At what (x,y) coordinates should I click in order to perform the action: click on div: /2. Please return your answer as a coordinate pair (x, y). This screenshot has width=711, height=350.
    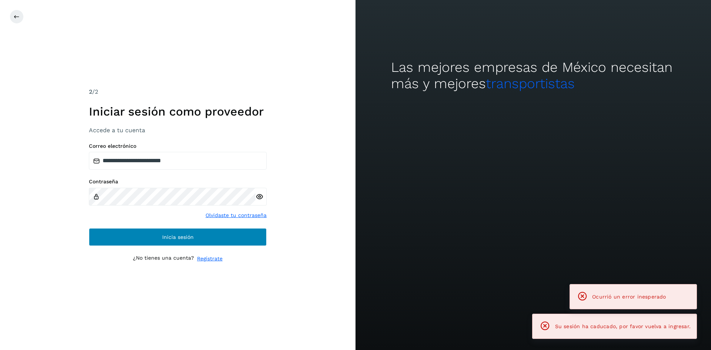
    Looking at the image, I should click on (178, 92).